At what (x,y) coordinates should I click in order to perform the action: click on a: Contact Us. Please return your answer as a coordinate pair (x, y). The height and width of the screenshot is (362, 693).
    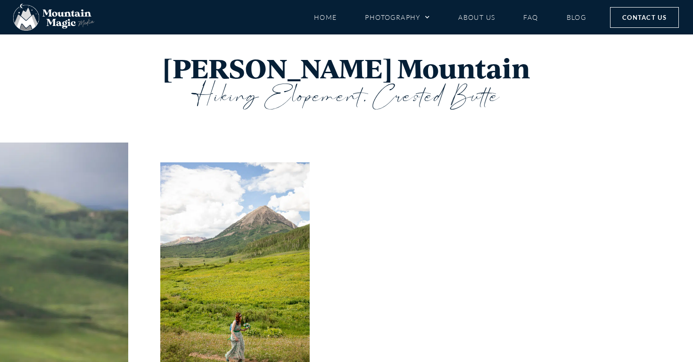
    Looking at the image, I should click on (645, 17).